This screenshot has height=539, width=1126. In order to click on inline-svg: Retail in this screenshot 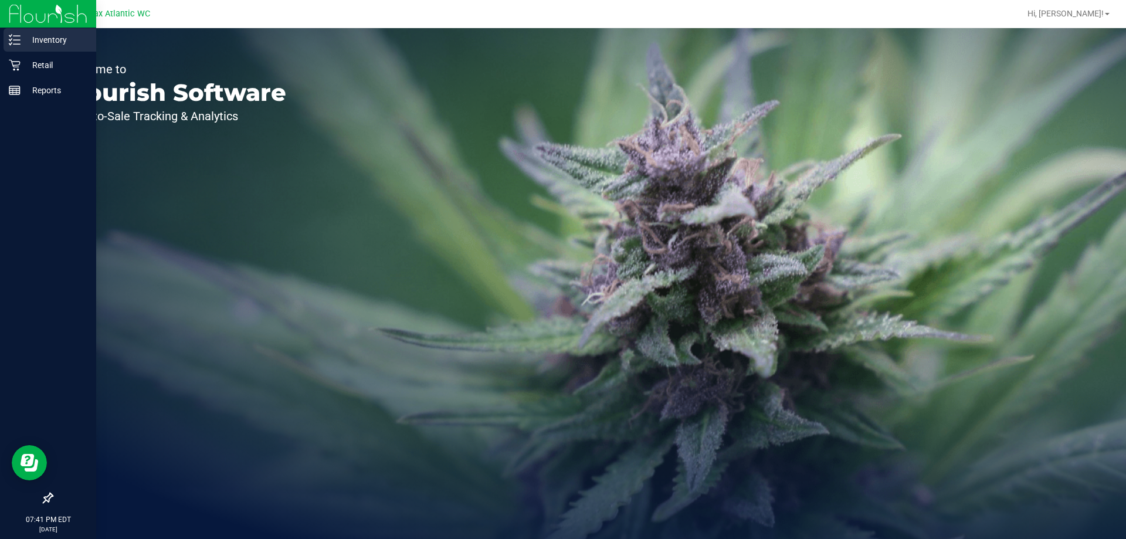, I will do `click(15, 65)`.